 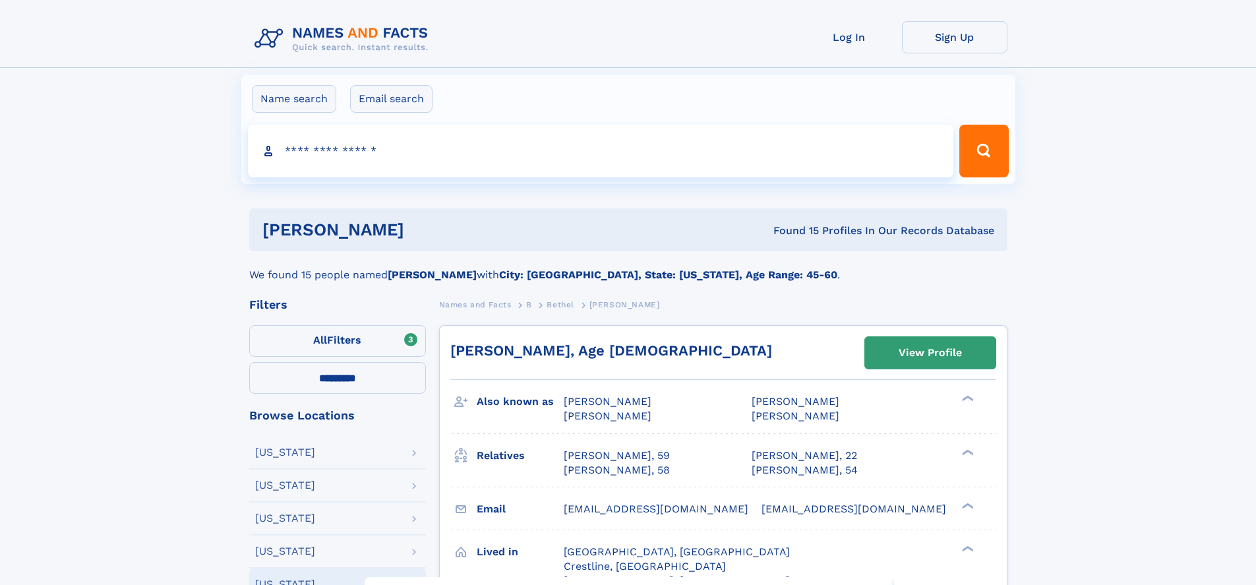 What do you see at coordinates (320, 340) in the screenshot?
I see `span: All` at bounding box center [320, 340].